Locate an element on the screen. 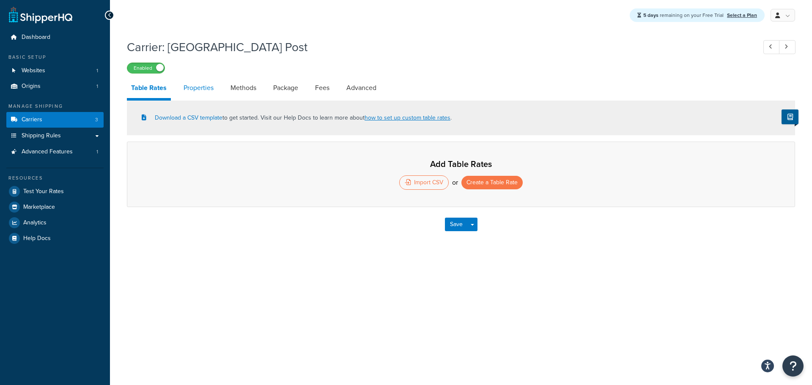 The height and width of the screenshot is (385, 812). a: how to set up custom table rates is located at coordinates (407, 118).